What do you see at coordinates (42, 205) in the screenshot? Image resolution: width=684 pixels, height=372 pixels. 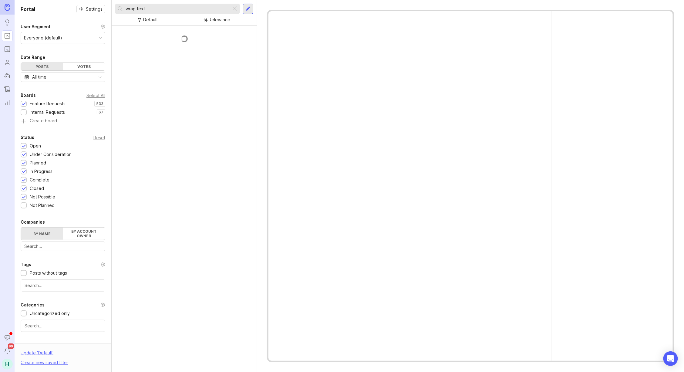 I see `div: Not Planned` at bounding box center [42, 205].